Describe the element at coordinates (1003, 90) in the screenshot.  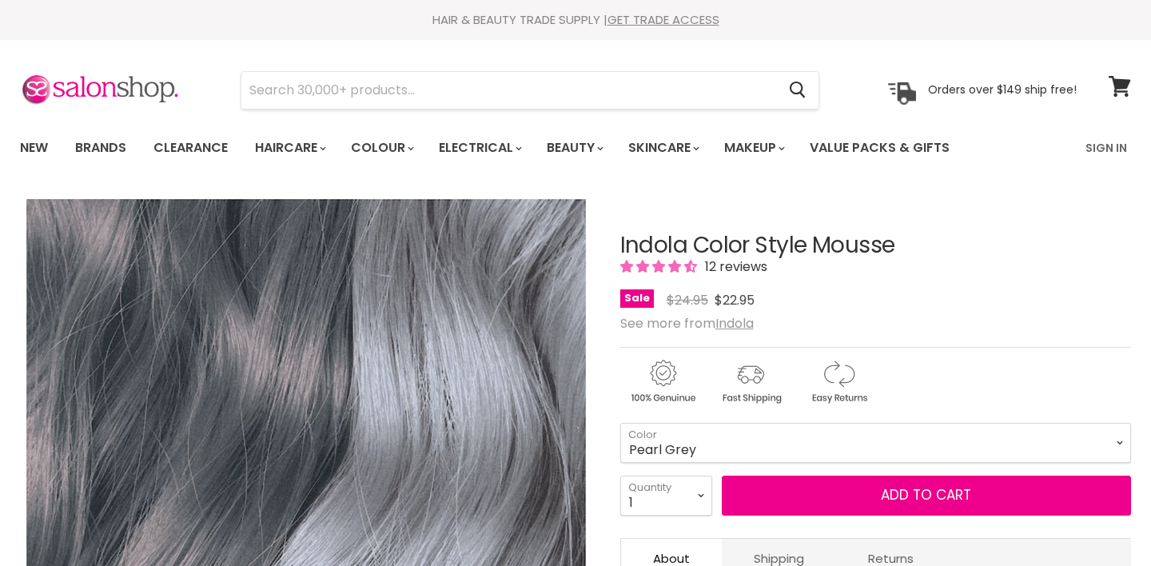
I see `p: Orders over $149 ship free!` at that location.